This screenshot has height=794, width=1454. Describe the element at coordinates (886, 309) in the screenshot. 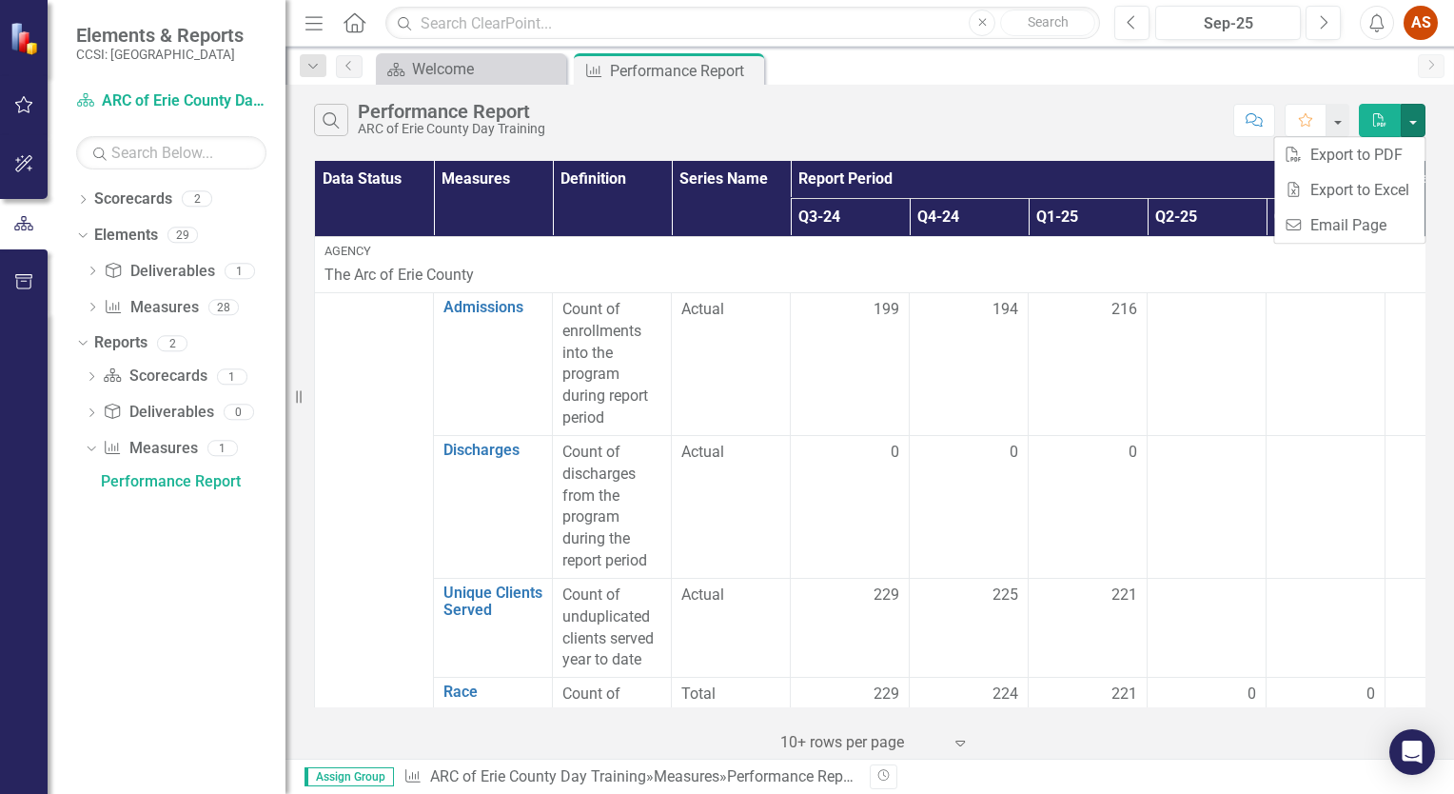

I see `span: 199` at that location.